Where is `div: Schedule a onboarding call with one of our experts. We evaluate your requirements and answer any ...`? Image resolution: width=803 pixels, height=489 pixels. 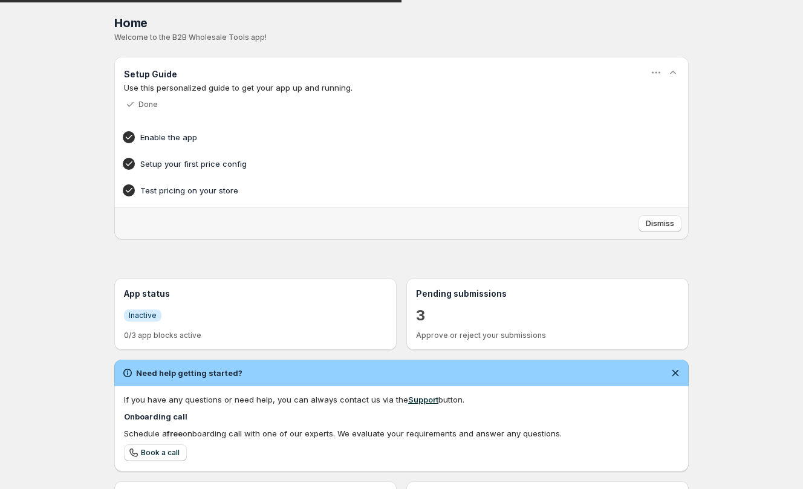 div: Schedule a onboarding call with one of our experts. We evaluate your requirements and answer any ... is located at coordinates (401, 434).